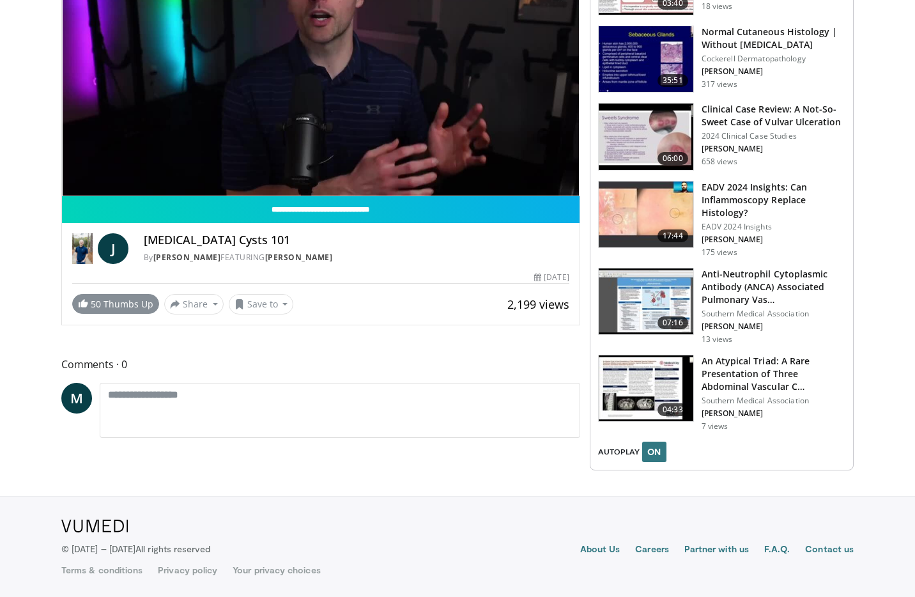 This screenshot has height=597, width=915. Describe the element at coordinates (673, 323) in the screenshot. I see `span: 07:16` at that location.